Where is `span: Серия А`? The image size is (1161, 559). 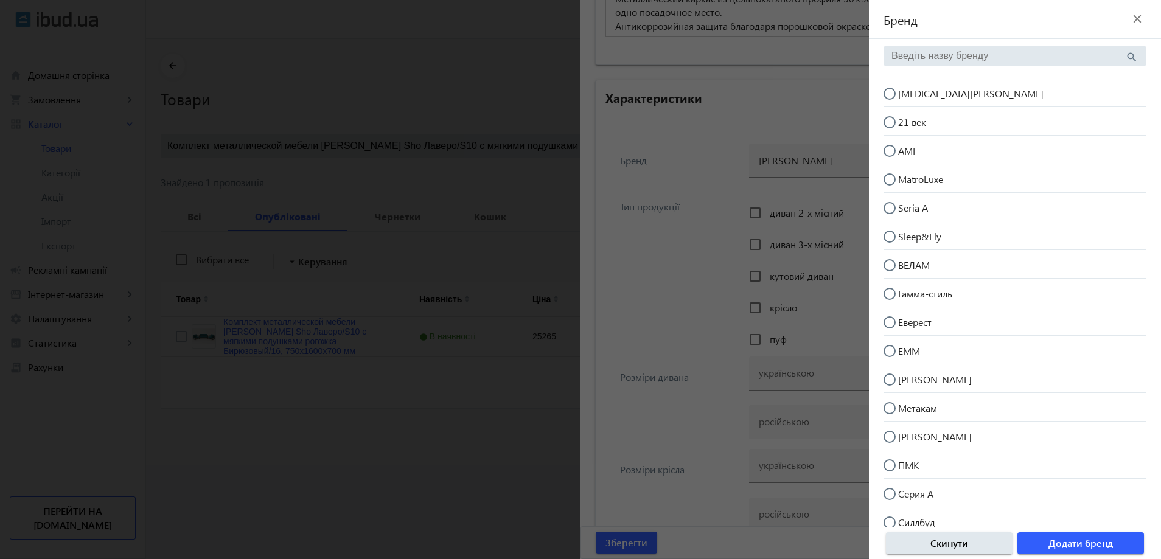 span: Серия А is located at coordinates (916, 494).